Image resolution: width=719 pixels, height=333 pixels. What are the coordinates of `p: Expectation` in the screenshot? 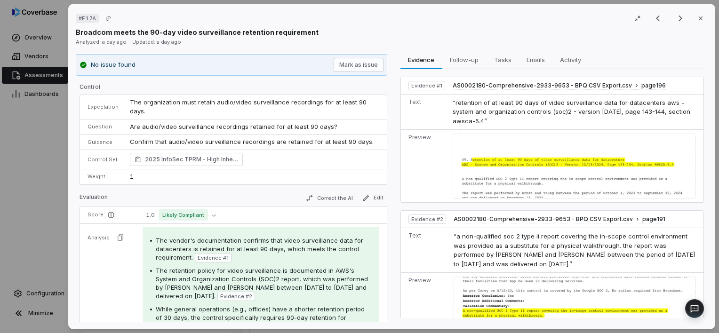 It's located at (103, 107).